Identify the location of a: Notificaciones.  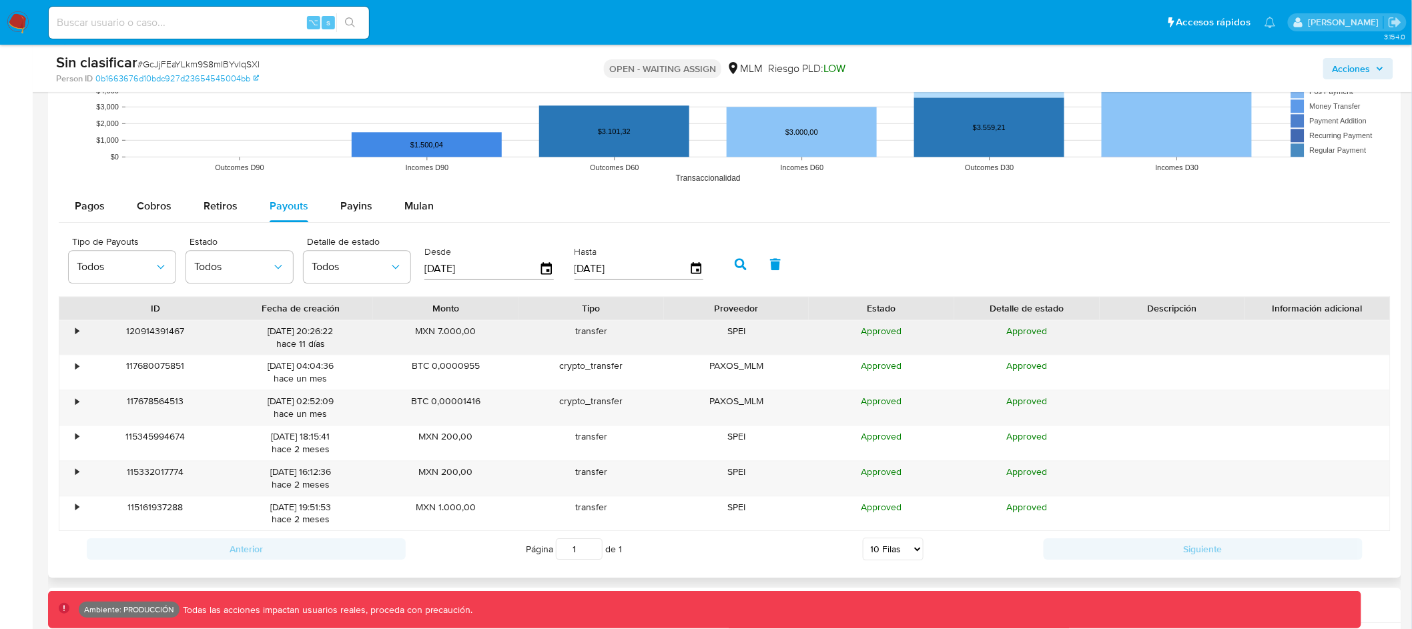
(1270, 22).